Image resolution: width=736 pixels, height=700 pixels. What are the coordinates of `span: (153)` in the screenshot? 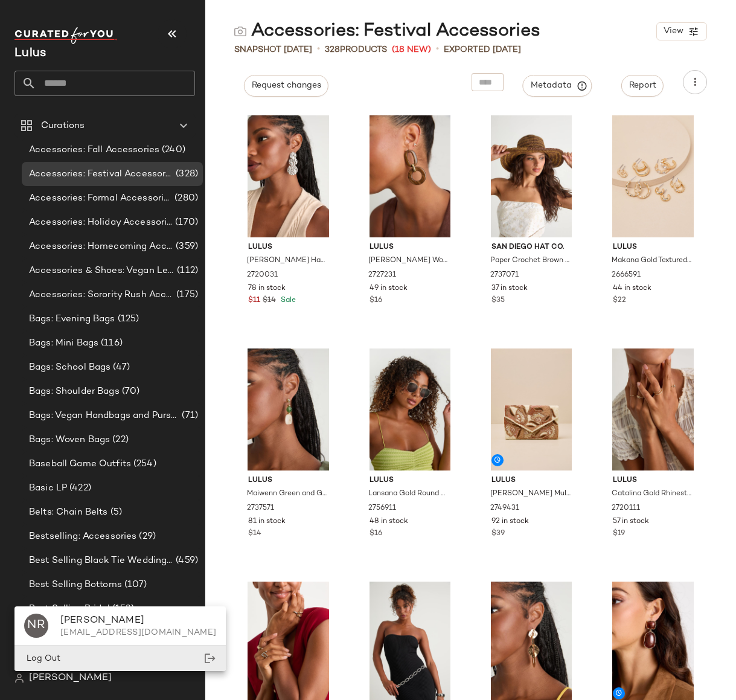 It's located at (122, 609).